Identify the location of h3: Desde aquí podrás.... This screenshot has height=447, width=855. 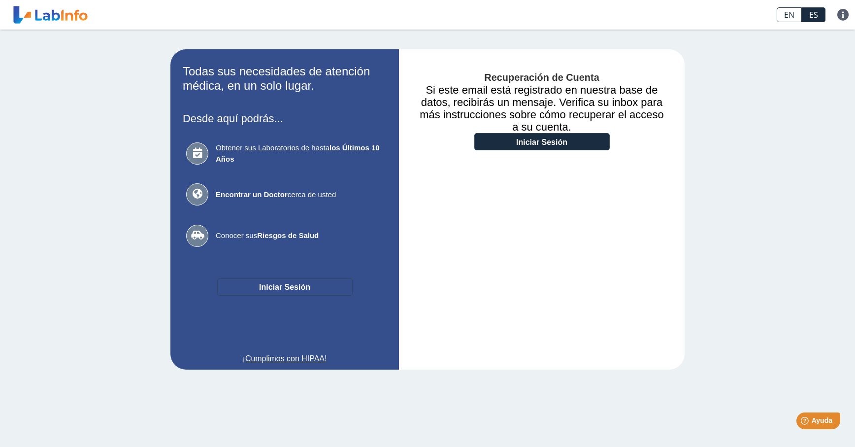
(285, 118).